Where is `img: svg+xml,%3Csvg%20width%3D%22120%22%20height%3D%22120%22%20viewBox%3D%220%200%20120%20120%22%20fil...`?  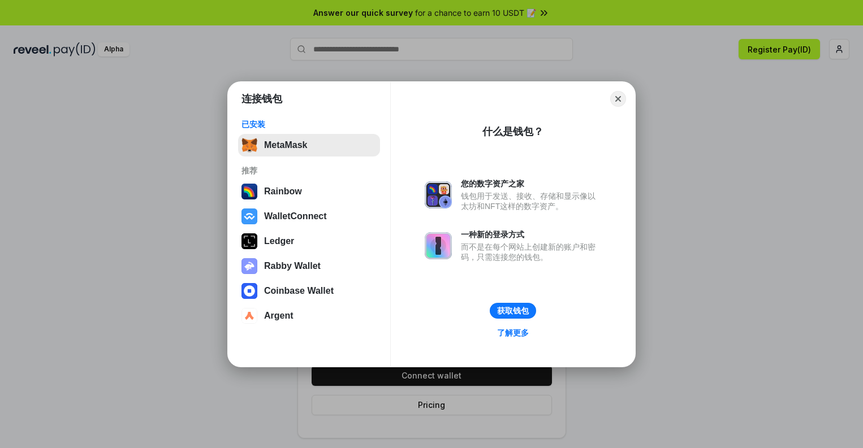 img: svg+xml,%3Csvg%20width%3D%22120%22%20height%3D%22120%22%20viewBox%3D%220%200%20120%20120%22%20fil... is located at coordinates (249, 192).